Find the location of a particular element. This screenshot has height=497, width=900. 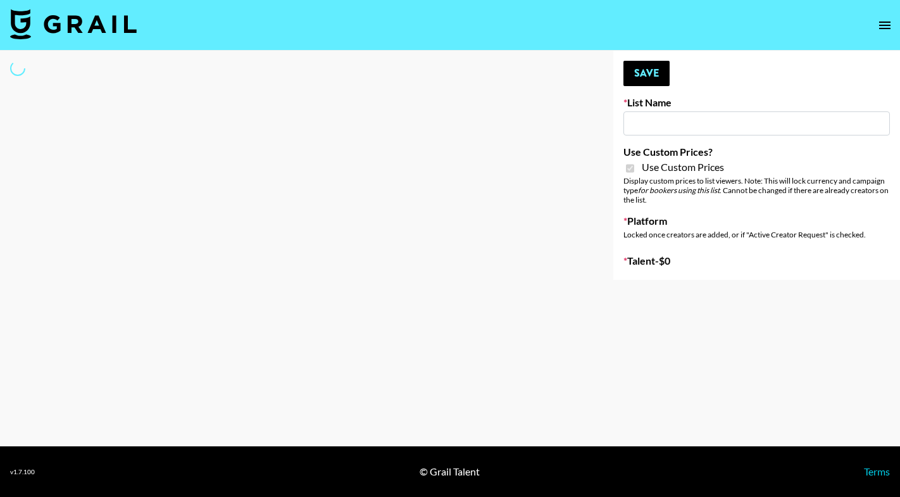

div: © Grail Talent is located at coordinates (449, 471).